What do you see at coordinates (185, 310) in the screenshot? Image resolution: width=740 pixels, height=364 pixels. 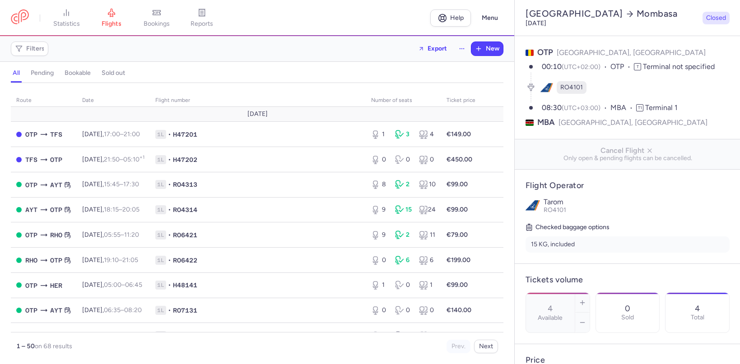 I see `span: RO7131` at bounding box center [185, 310].